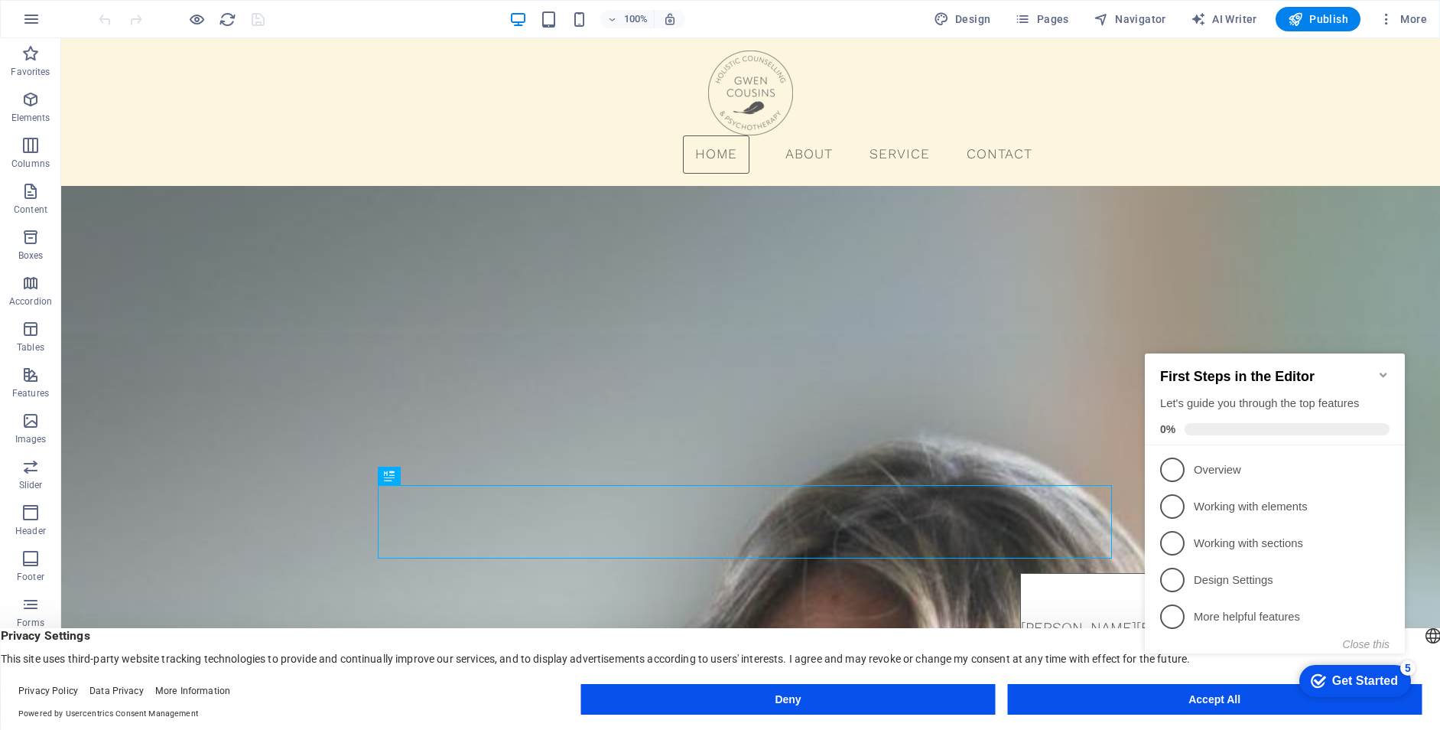  Describe the element at coordinates (31, 118) in the screenshot. I see `p: Elements` at that location.